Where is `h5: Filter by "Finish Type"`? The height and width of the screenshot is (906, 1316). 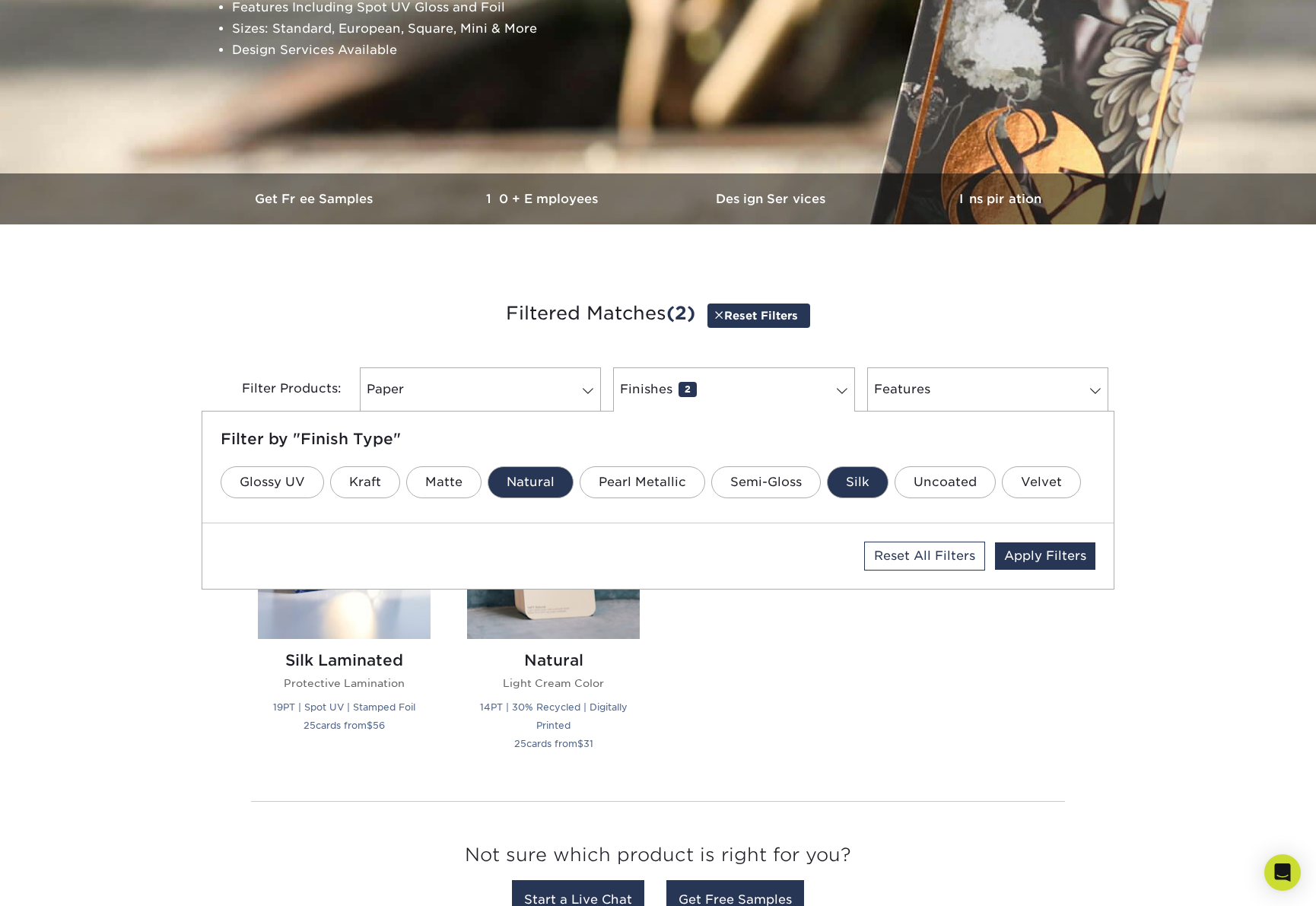 h5: Filter by "Finish Type" is located at coordinates (658, 439).